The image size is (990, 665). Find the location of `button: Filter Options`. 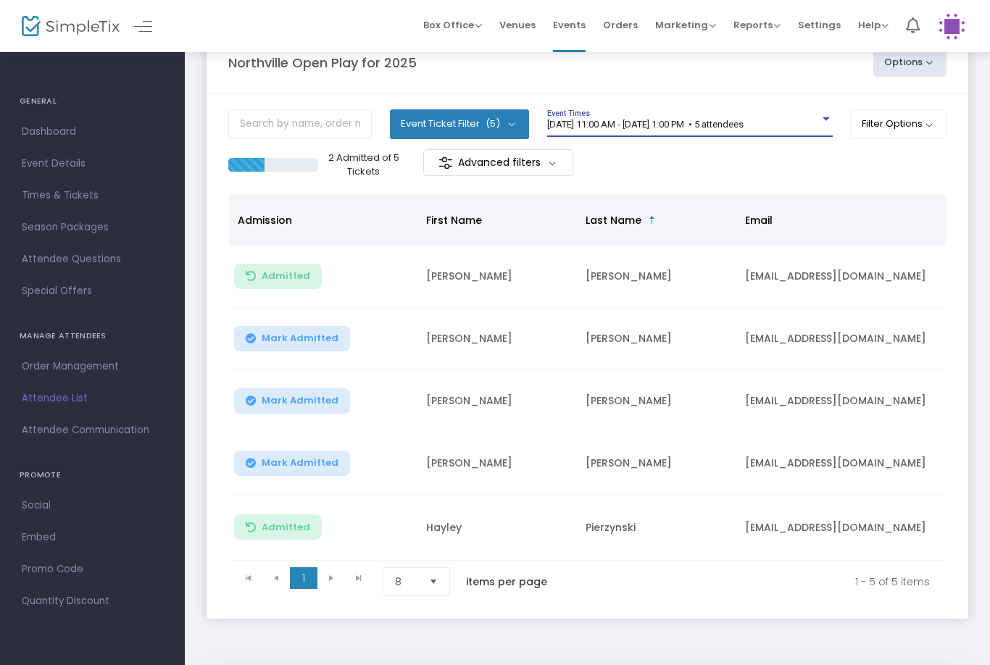

button: Filter Options is located at coordinates (898, 124).